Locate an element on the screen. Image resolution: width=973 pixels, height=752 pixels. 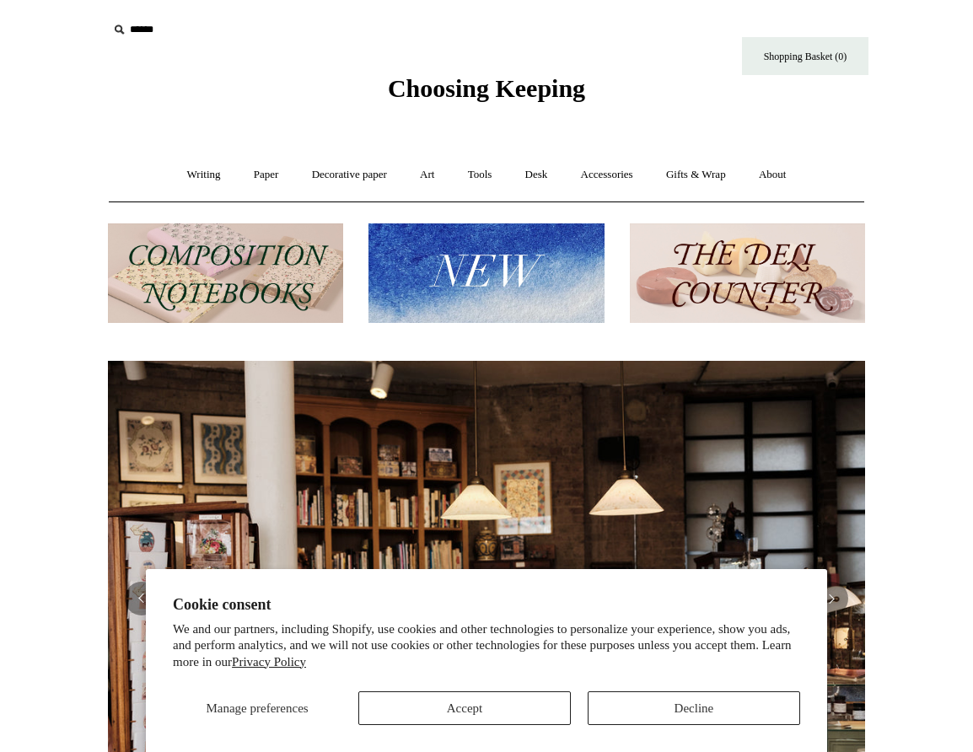
a: The Deli Counter is located at coordinates (747, 273).